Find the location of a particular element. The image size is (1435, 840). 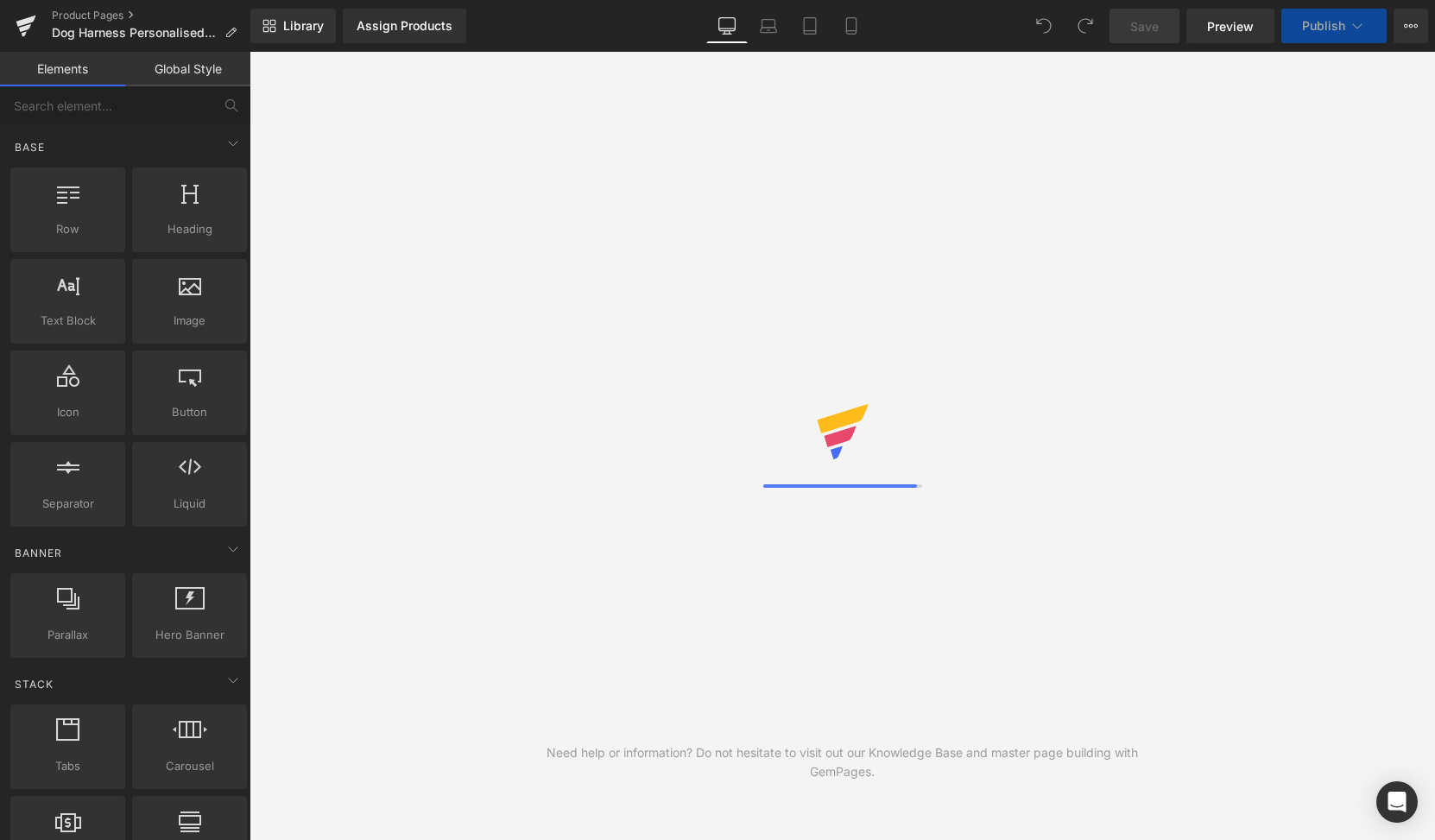

span: Tabs is located at coordinates (67, 766).